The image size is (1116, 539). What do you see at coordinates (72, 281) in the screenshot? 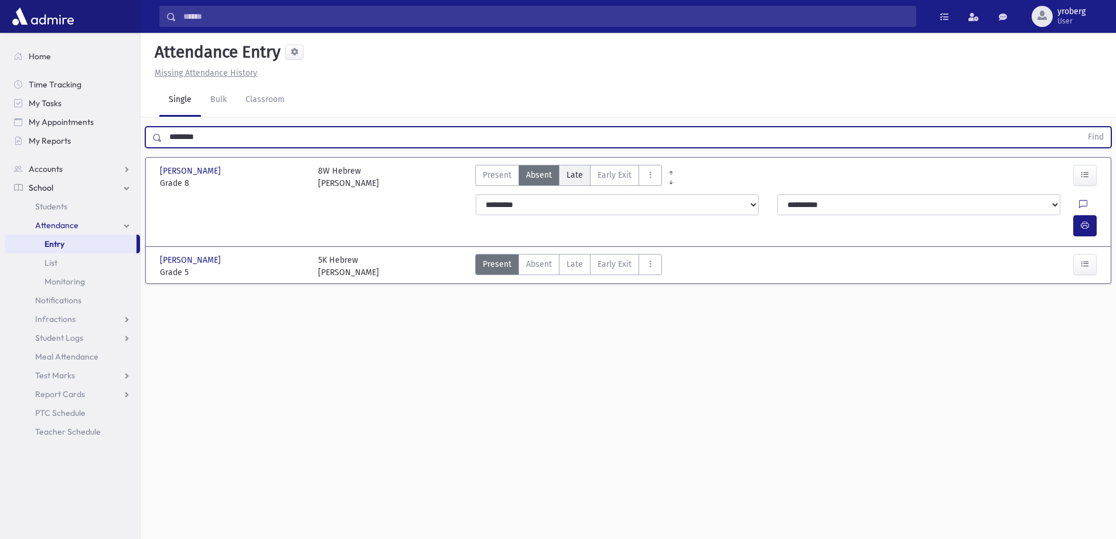
I see `a: Monitoring` at bounding box center [72, 281].